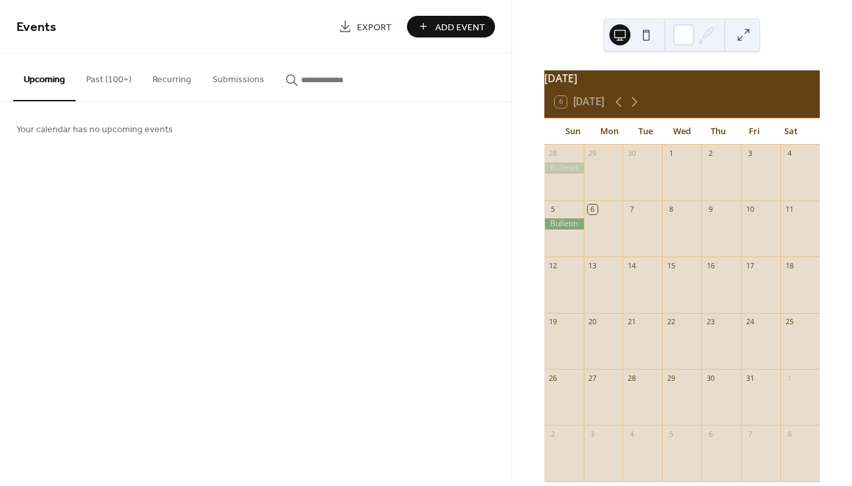  What do you see at coordinates (108, 76) in the screenshot?
I see `button: Past (100+)` at bounding box center [108, 76].